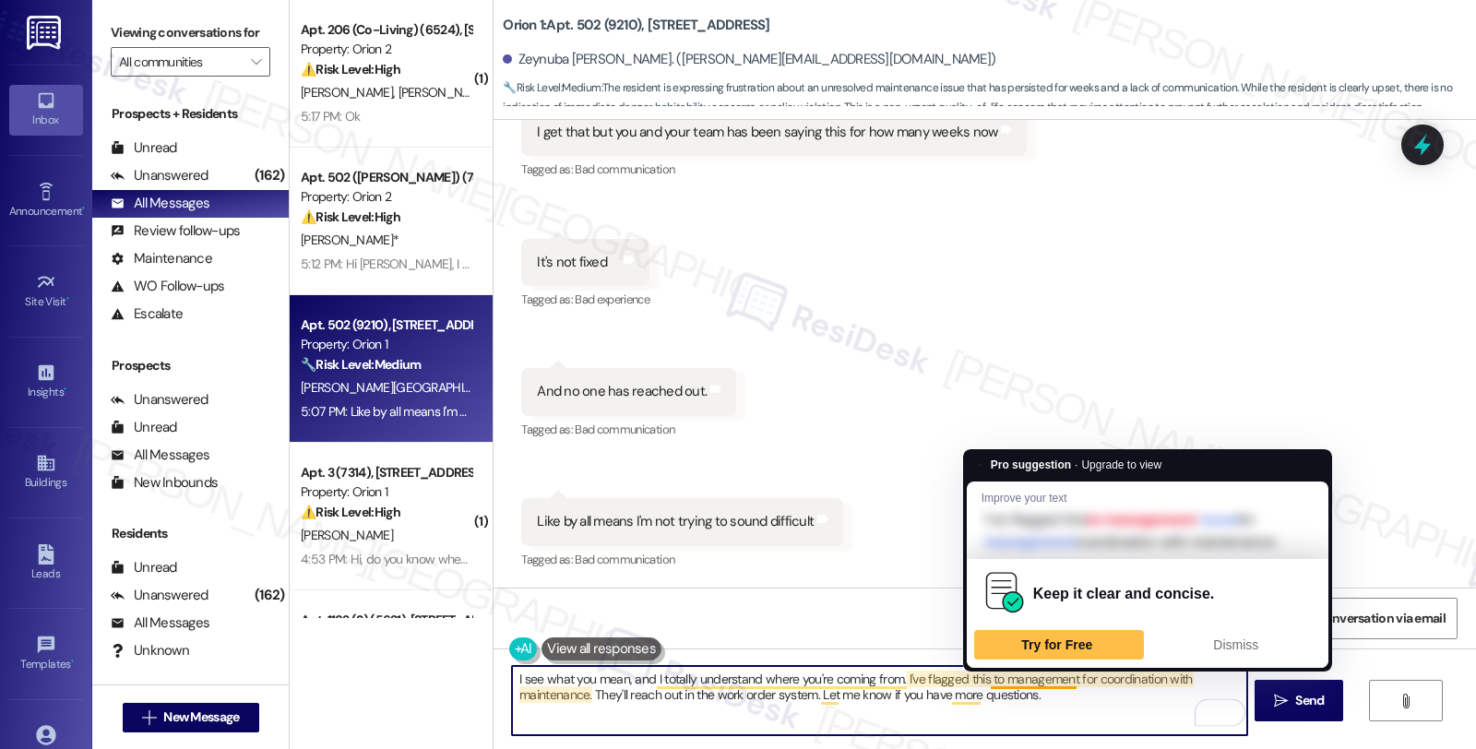 The height and width of the screenshot is (749, 1476). What do you see at coordinates (622, 391) in the screenshot?
I see `div: And no one has reached out.` at bounding box center [622, 391].